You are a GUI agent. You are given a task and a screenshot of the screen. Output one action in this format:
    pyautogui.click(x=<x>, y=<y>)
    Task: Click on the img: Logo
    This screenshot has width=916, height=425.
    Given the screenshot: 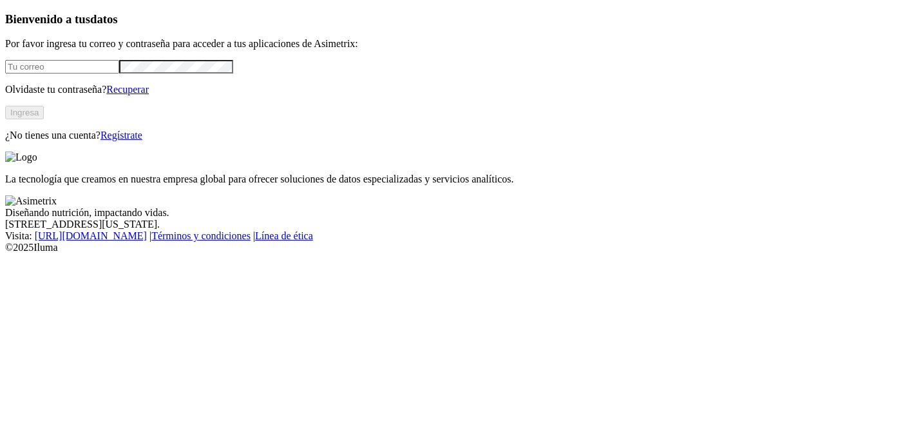 What is the action you would take?
    pyautogui.click(x=21, y=157)
    